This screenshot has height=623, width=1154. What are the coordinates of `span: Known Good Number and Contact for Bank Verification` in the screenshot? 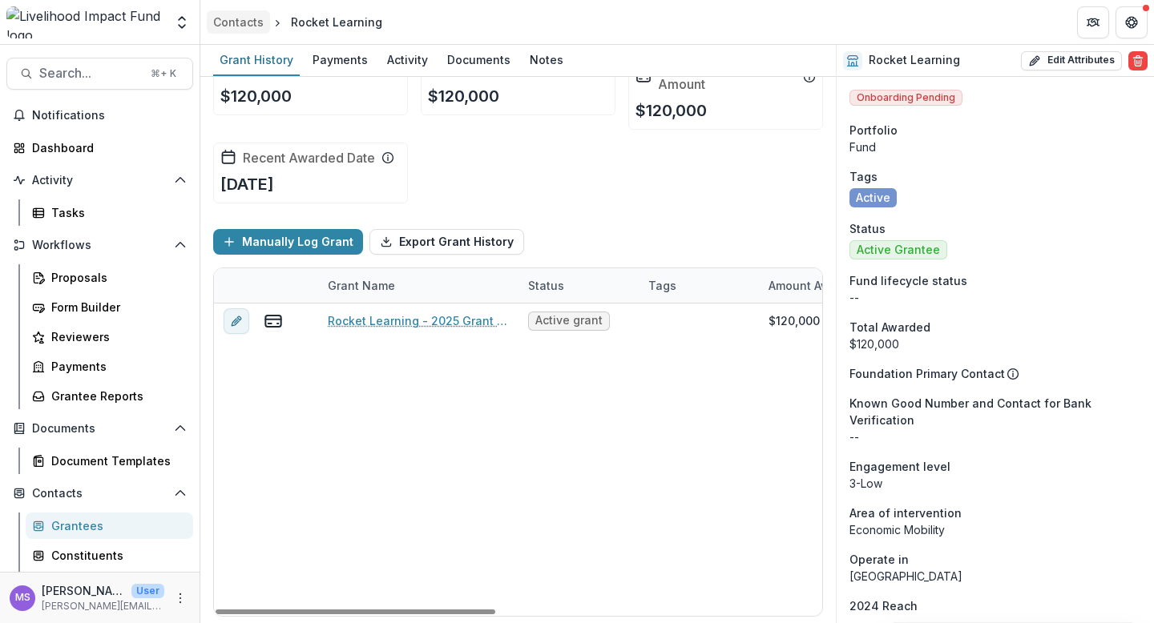 It's located at (995, 412).